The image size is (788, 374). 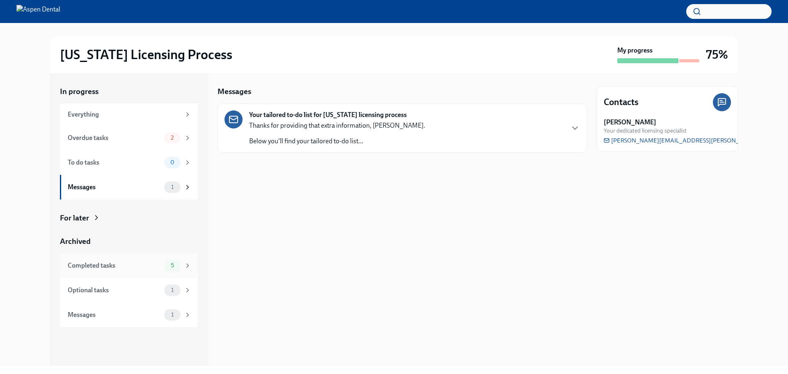 What do you see at coordinates (717, 55) in the screenshot?
I see `h3: 75%` at bounding box center [717, 55].